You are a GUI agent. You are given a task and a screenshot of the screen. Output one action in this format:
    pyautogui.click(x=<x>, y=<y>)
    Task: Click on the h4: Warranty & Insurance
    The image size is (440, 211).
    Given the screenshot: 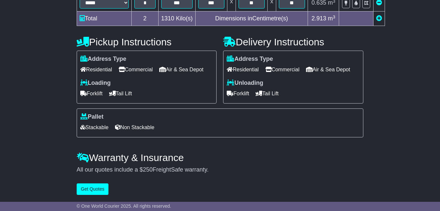 What is the action you would take?
    pyautogui.click(x=220, y=157)
    